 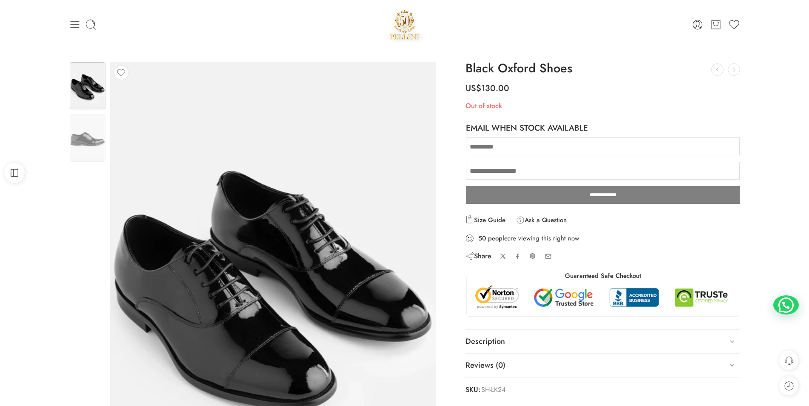 I want to click on span: US$, so click(x=473, y=88).